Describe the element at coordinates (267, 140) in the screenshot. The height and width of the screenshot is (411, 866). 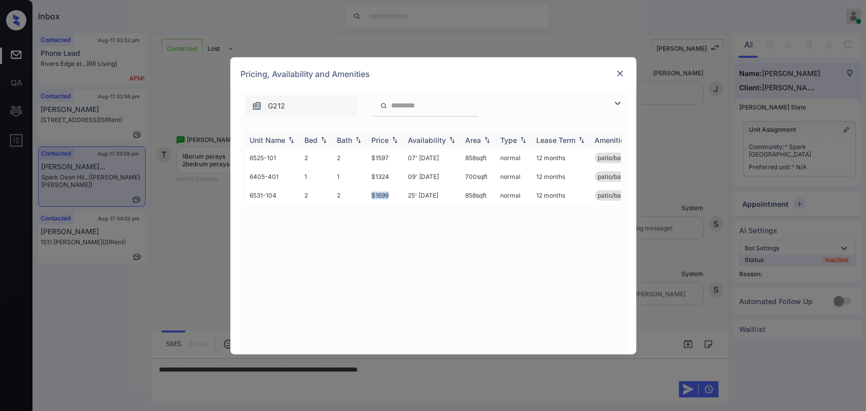
I see `div: Unit Name` at that location.